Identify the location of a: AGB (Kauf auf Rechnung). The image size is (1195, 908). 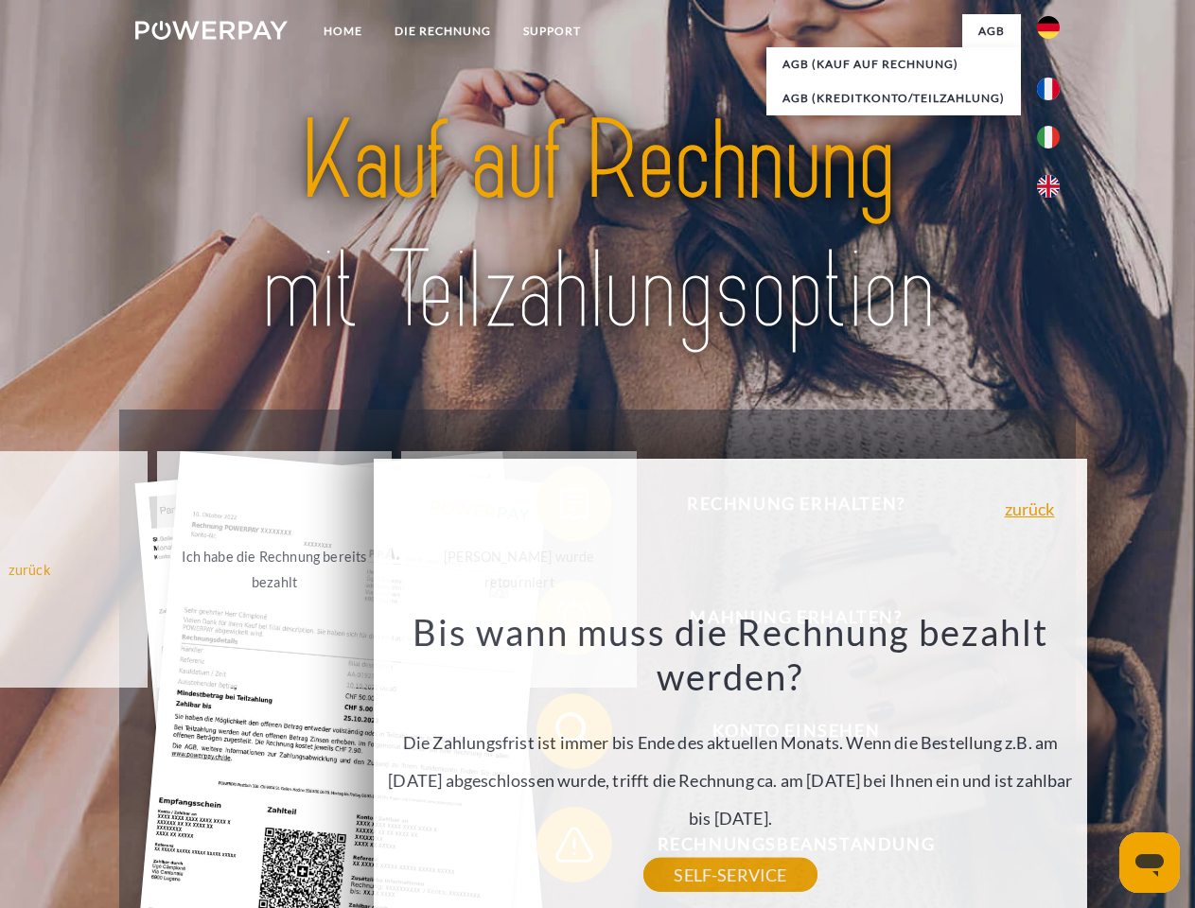
(893, 64).